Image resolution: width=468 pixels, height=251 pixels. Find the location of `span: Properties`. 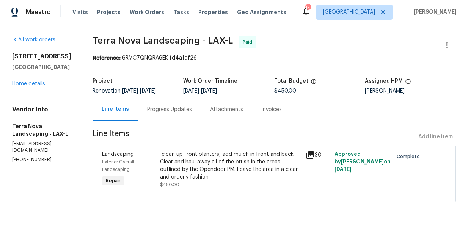

span: Properties is located at coordinates (213, 12).